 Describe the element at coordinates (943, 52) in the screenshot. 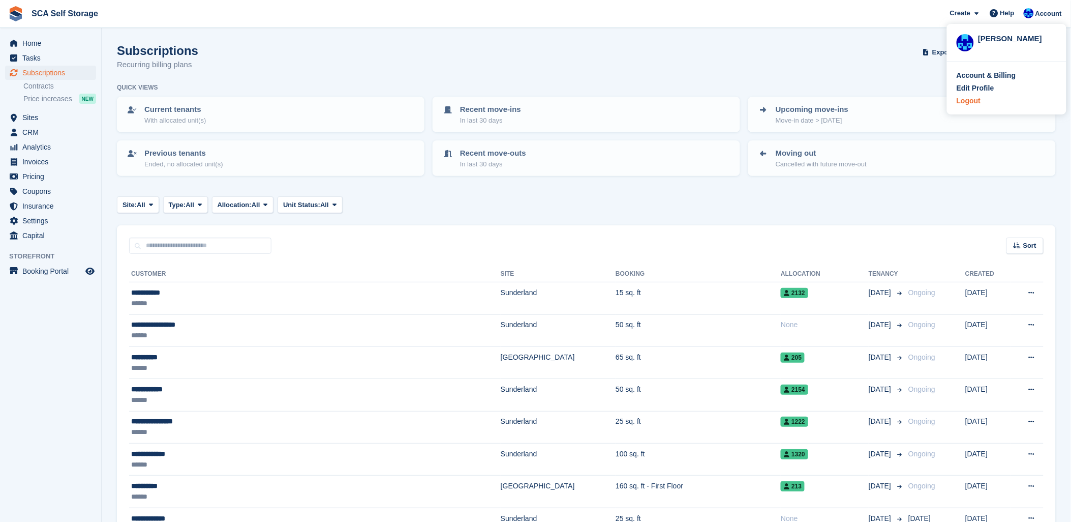

I see `button: Export` at that location.